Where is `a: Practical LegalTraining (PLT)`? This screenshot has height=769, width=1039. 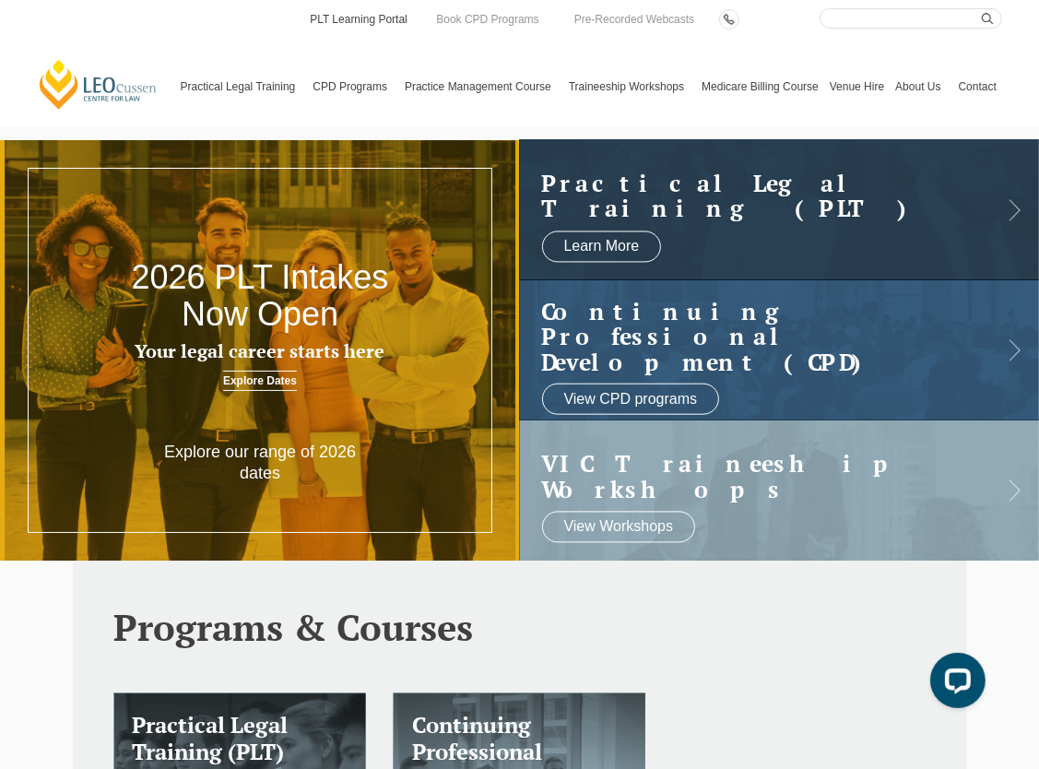
a: Practical LegalTraining (PLT) is located at coordinates (765, 195).